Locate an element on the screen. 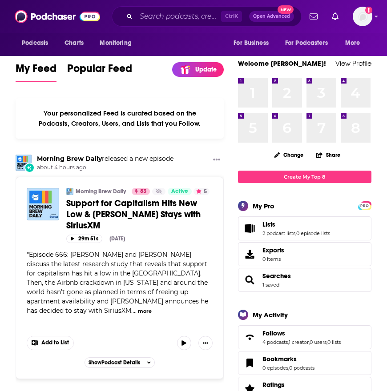 The height and width of the screenshot is (391, 387). span: Active is located at coordinates (180, 192).